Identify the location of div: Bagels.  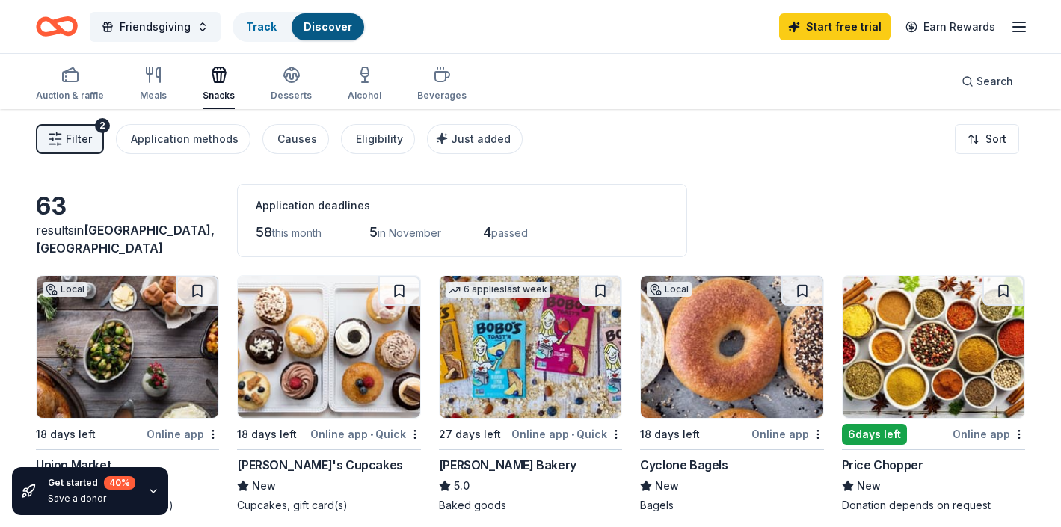
(732, 506).